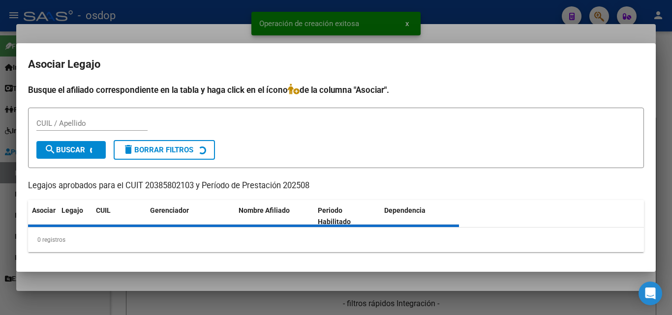  What do you see at coordinates (103, 211) in the screenshot?
I see `span: CUIL` at bounding box center [103, 211].